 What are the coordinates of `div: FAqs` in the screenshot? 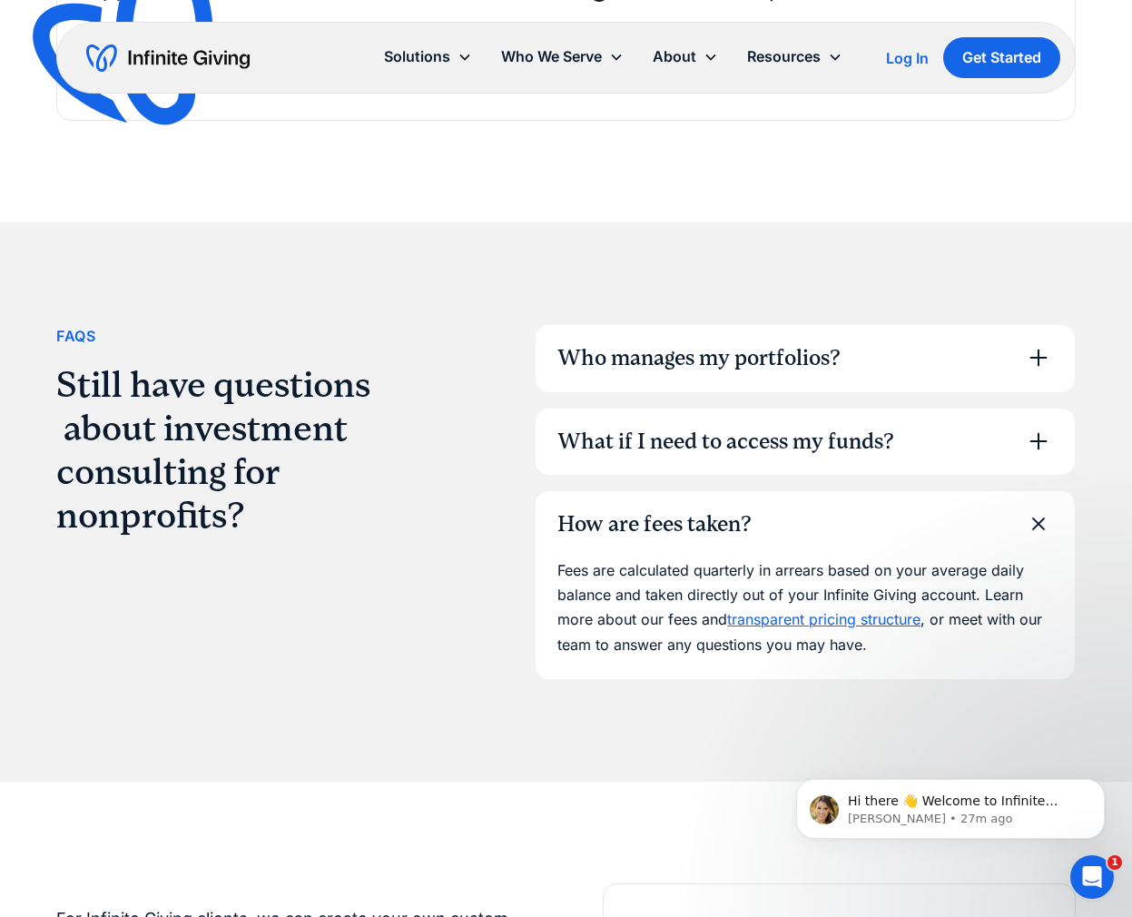 It's located at (75, 336).